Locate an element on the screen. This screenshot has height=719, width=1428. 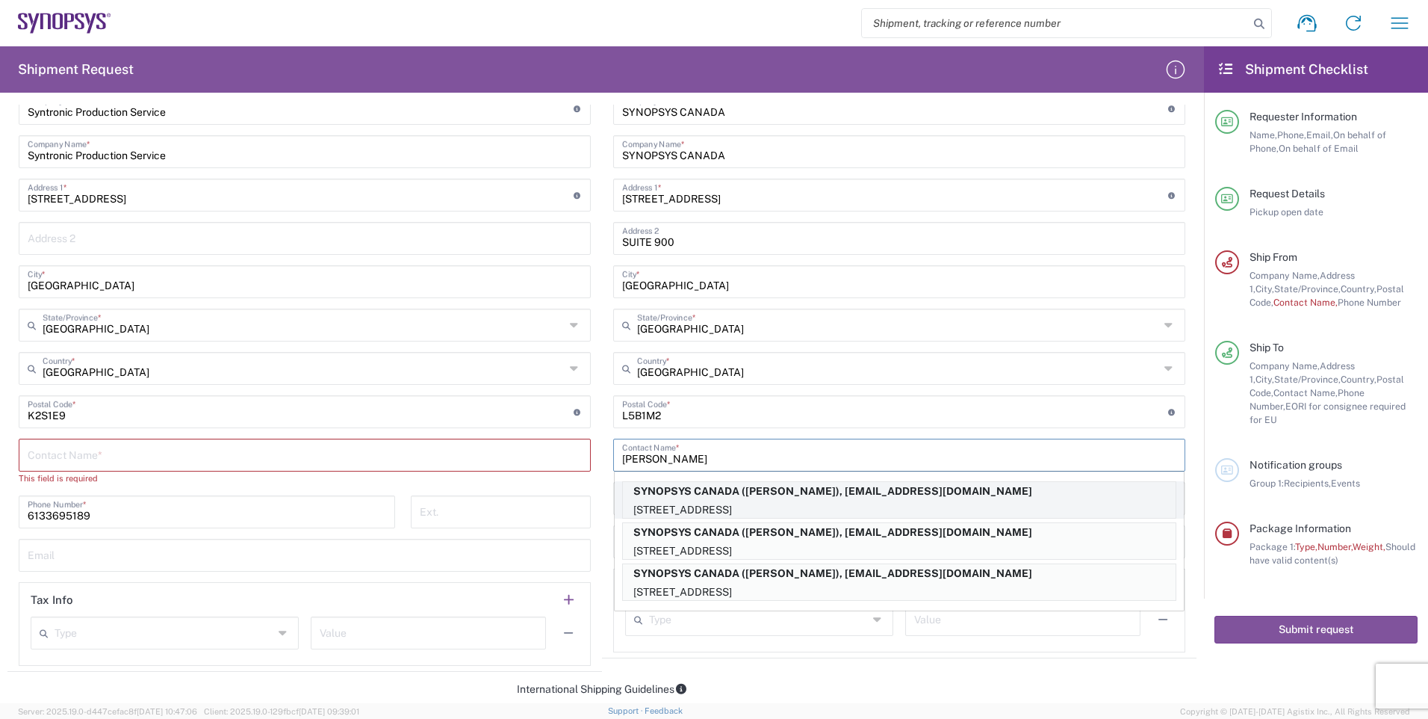
h2: Tax Info is located at coordinates (52, 600).